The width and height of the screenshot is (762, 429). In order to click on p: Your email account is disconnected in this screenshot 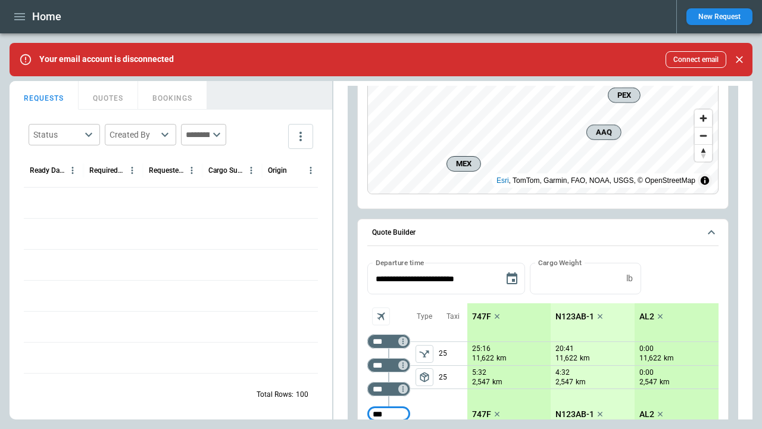, I will do `click(107, 59)`.